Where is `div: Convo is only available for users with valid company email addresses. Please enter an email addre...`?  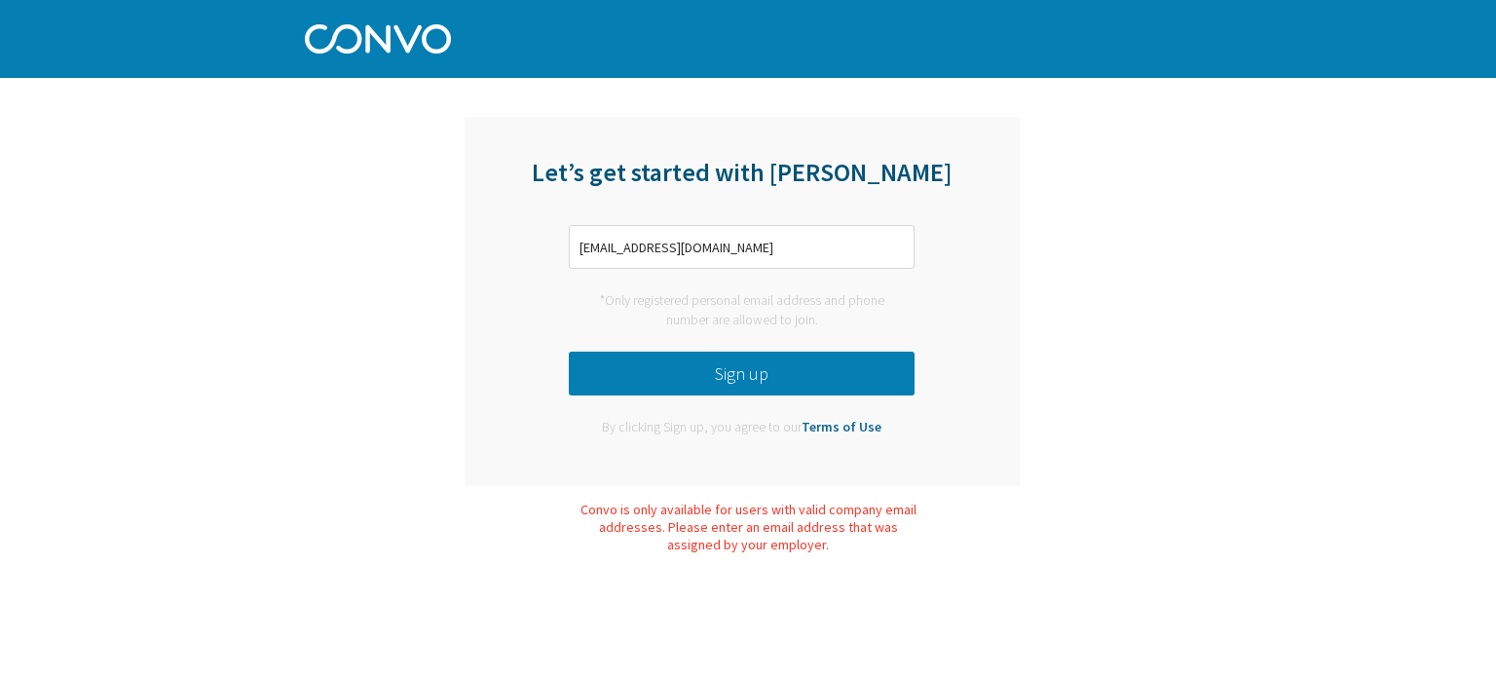 div: Convo is only available for users with valid company email addresses. Please enter an email addre... is located at coordinates (748, 527).